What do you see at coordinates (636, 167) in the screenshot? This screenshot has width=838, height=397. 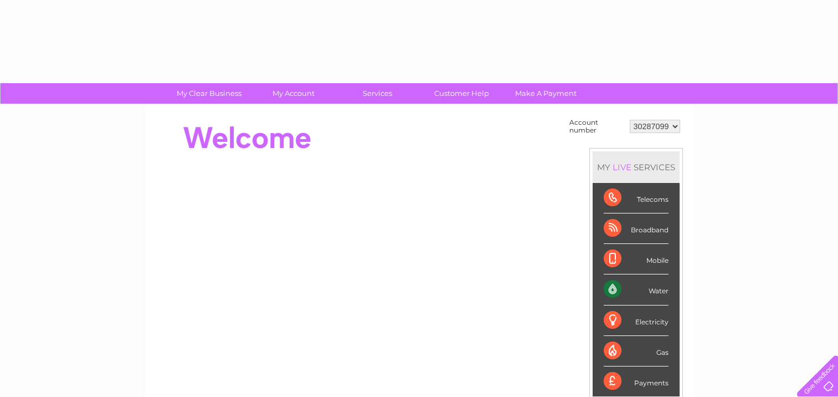 I see `div: MY SERVICES` at bounding box center [636, 167].